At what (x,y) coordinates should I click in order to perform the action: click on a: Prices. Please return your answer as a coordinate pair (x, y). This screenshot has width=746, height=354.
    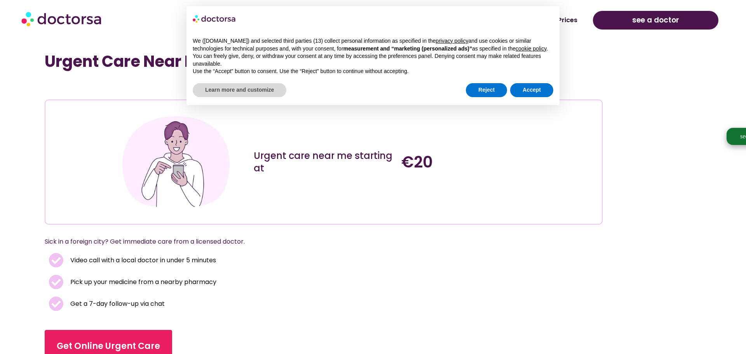
    Looking at the image, I should click on (568, 20).